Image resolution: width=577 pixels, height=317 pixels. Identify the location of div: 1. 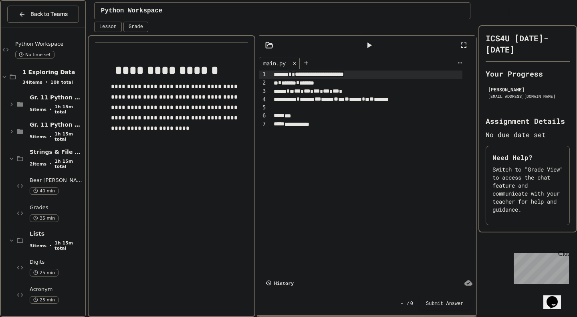
(263, 74).